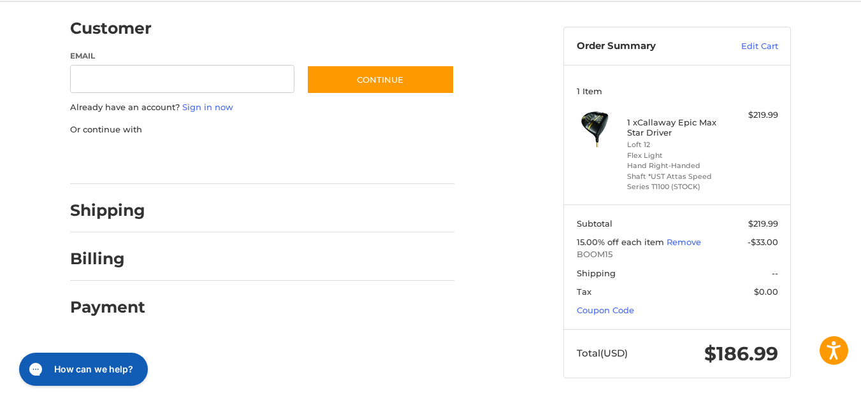 The width and height of the screenshot is (861, 403). What do you see at coordinates (675, 155) in the screenshot?
I see `li: Flex Light` at bounding box center [675, 155].